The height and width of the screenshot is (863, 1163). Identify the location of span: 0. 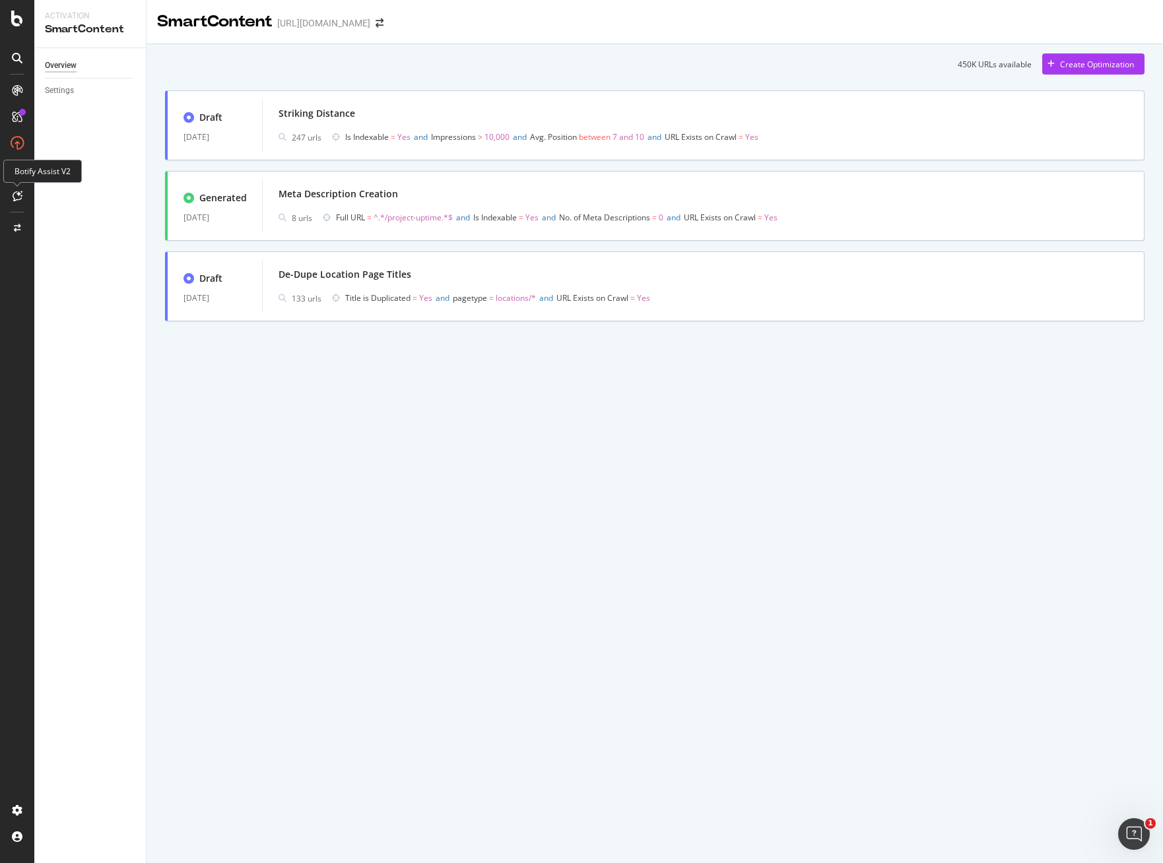
(661, 217).